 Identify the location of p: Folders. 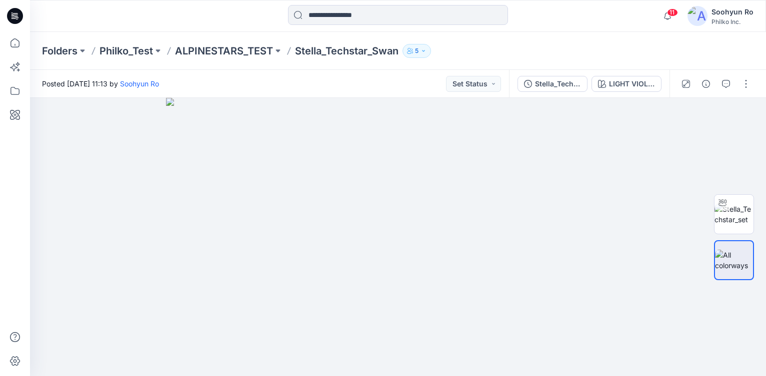
(59, 51).